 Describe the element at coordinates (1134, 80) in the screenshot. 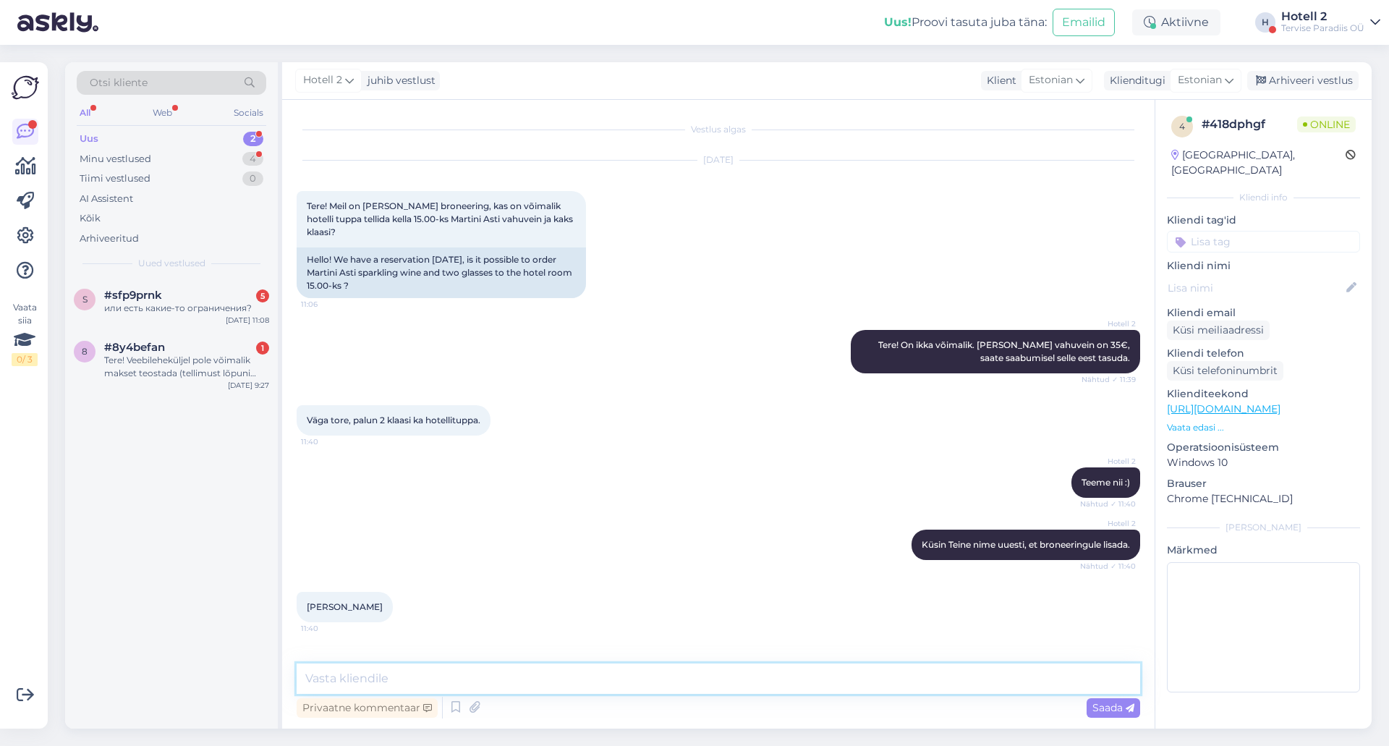

I see `div: Klienditugi` at that location.